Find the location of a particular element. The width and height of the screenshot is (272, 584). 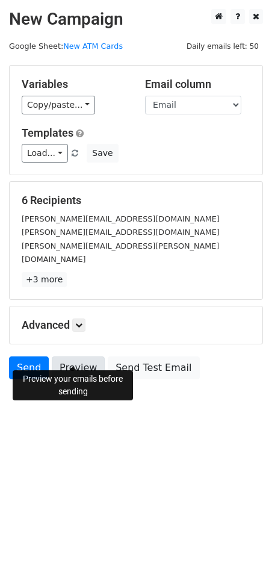

a: Preview is located at coordinates (78, 368).